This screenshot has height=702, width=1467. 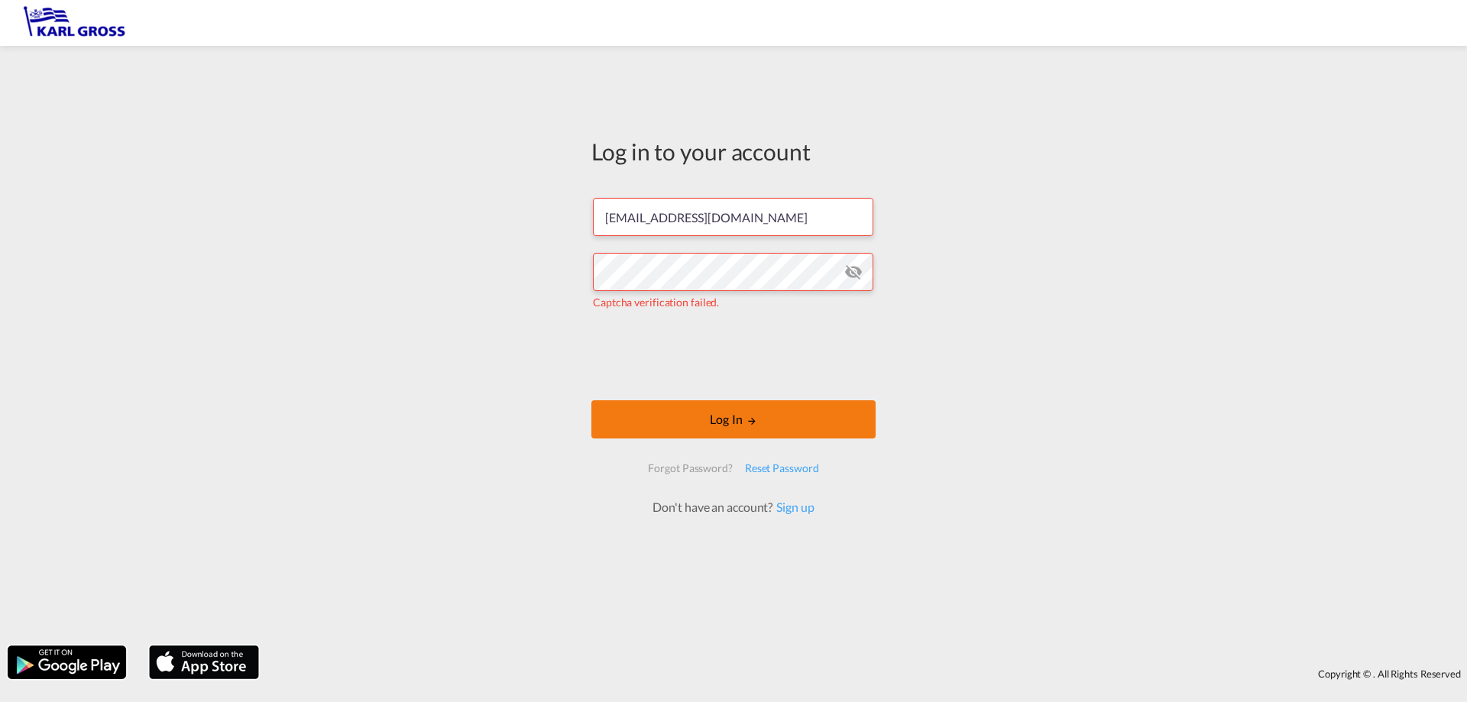 I want to click on a: Sign up, so click(x=793, y=507).